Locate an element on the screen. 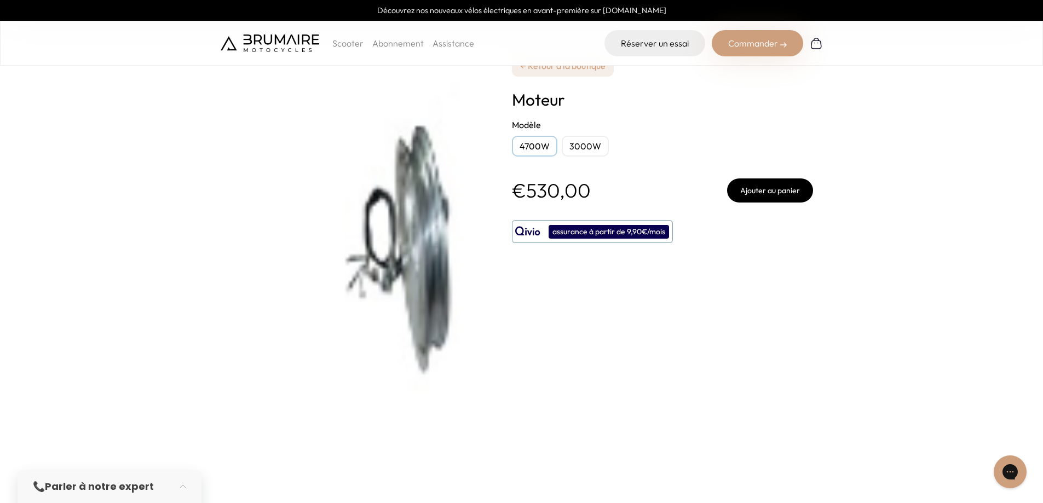 The width and height of the screenshot is (1043, 503). h1: Moteur is located at coordinates (663, 100).